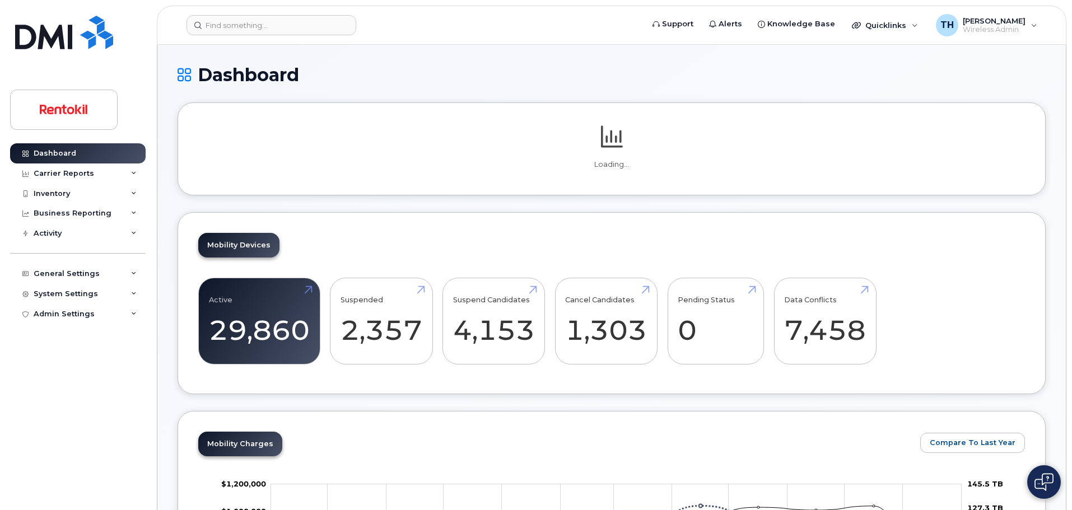  What do you see at coordinates (494, 322) in the screenshot?
I see `a: Suspend Candidates 4,153` at bounding box center [494, 322].